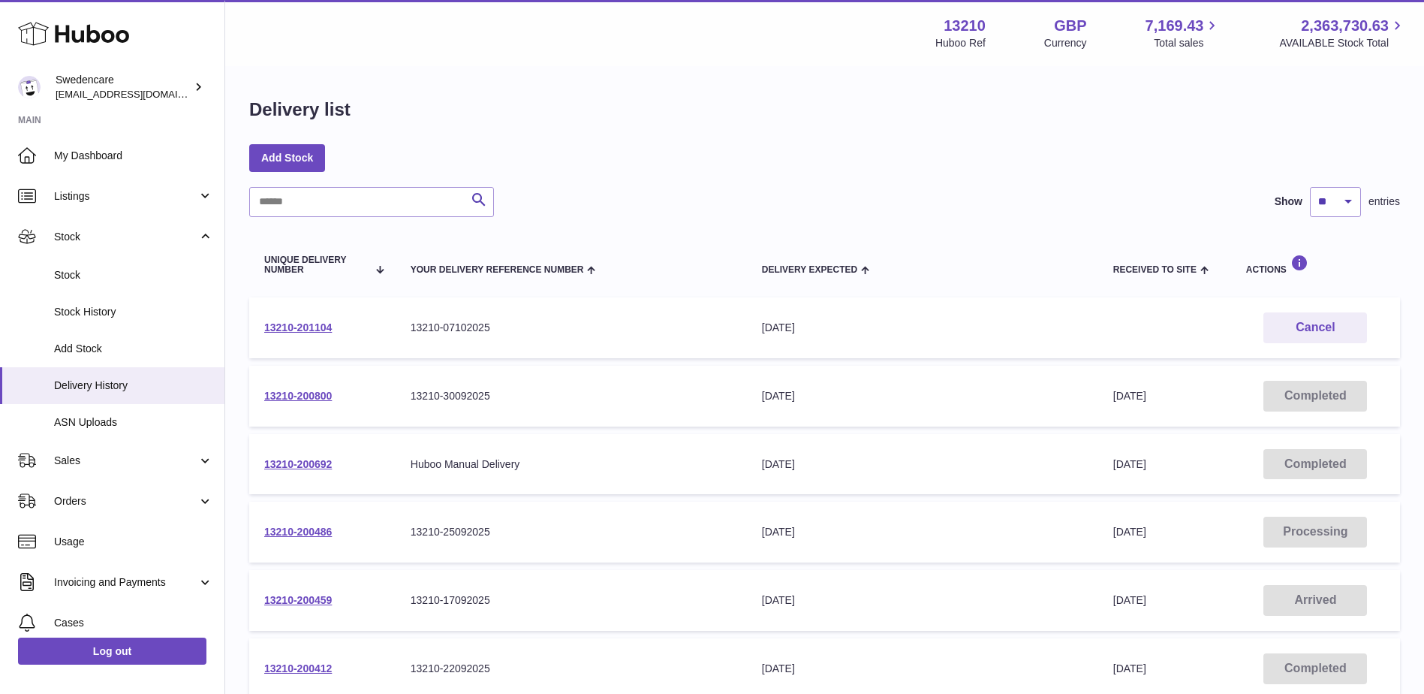  I want to click on span: Orders, so click(125, 501).